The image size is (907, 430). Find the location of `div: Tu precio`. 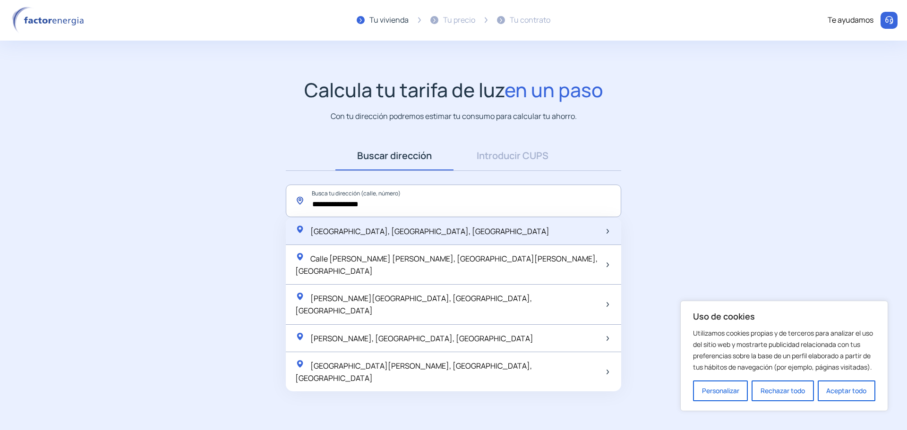

div: Tu precio is located at coordinates (459, 20).